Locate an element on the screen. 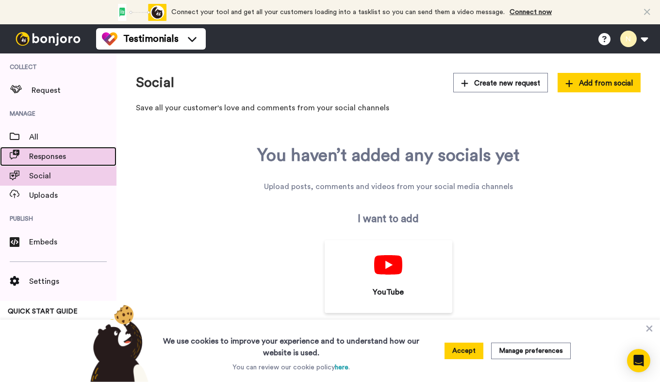 The image size is (660, 382). span: Create new request is located at coordinates (501, 83).